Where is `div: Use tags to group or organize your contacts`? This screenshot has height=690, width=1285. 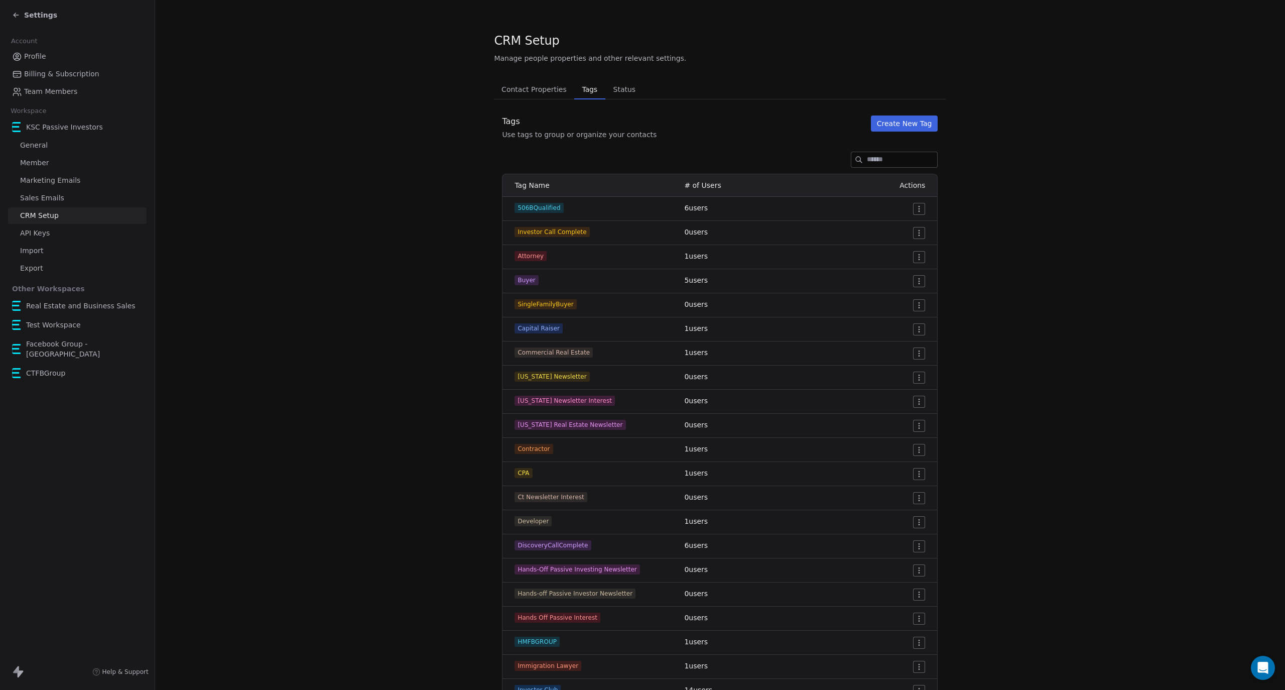 div: Use tags to group or organize your contacts is located at coordinates (579, 135).